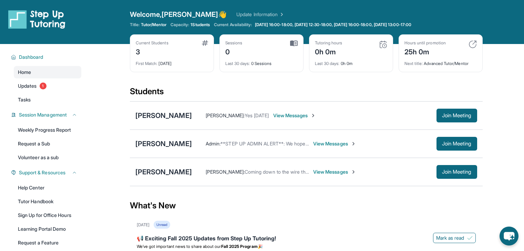 The width and height of the screenshot is (524, 251). Describe the element at coordinates (306, 94) in the screenshot. I see `div: Students` at that location.